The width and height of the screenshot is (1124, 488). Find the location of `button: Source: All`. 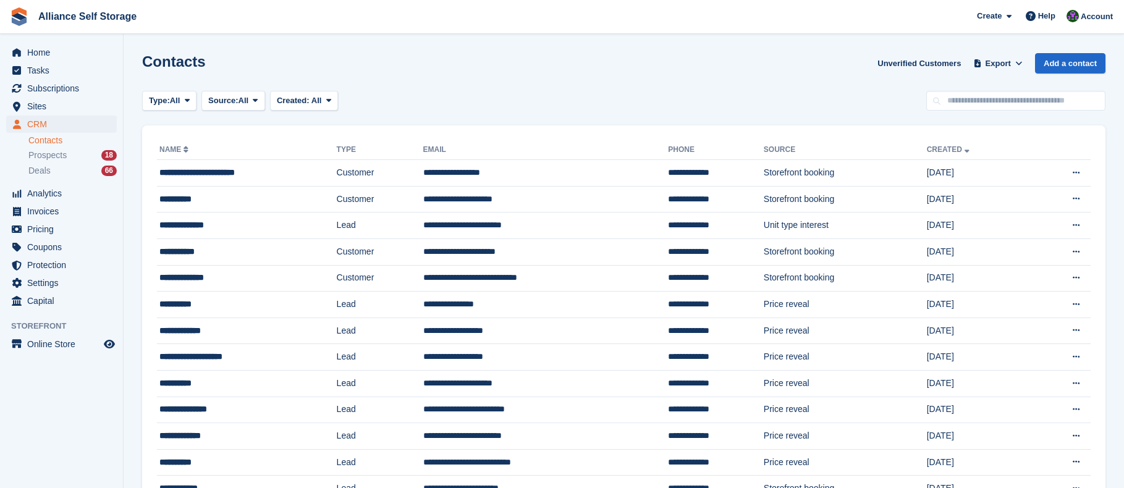

button: Source: All is located at coordinates (233, 101).